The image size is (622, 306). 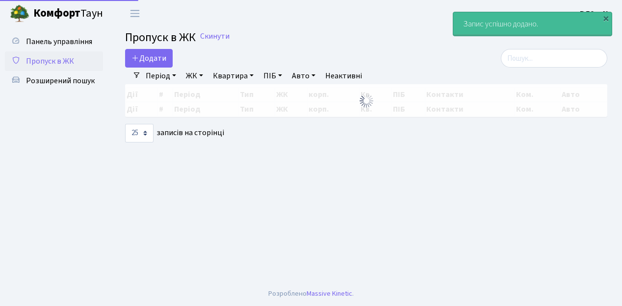 I want to click on img: Обробка..., so click(x=366, y=101).